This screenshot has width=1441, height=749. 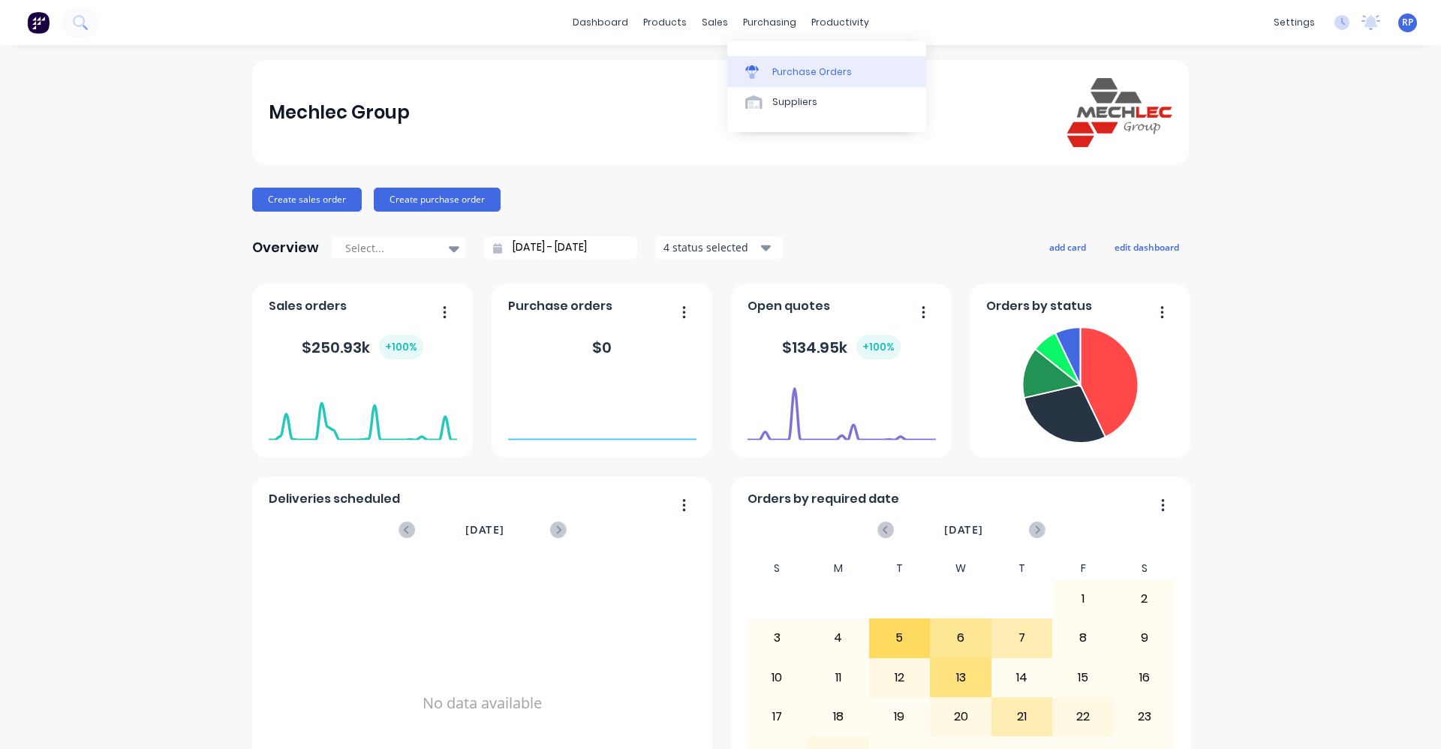 I want to click on div: 23, so click(x=1145, y=717).